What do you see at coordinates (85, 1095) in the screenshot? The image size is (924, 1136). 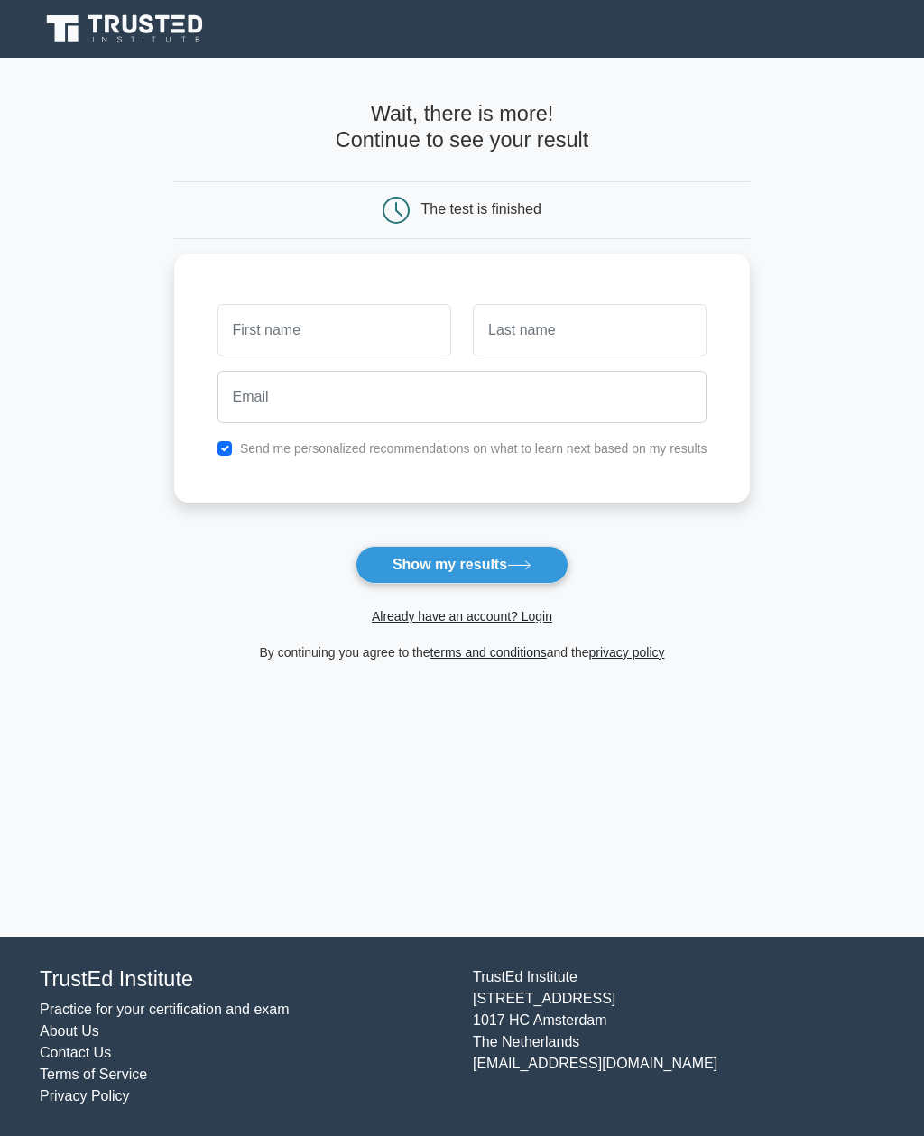 I see `a: Privacy Policy` at bounding box center [85, 1095].